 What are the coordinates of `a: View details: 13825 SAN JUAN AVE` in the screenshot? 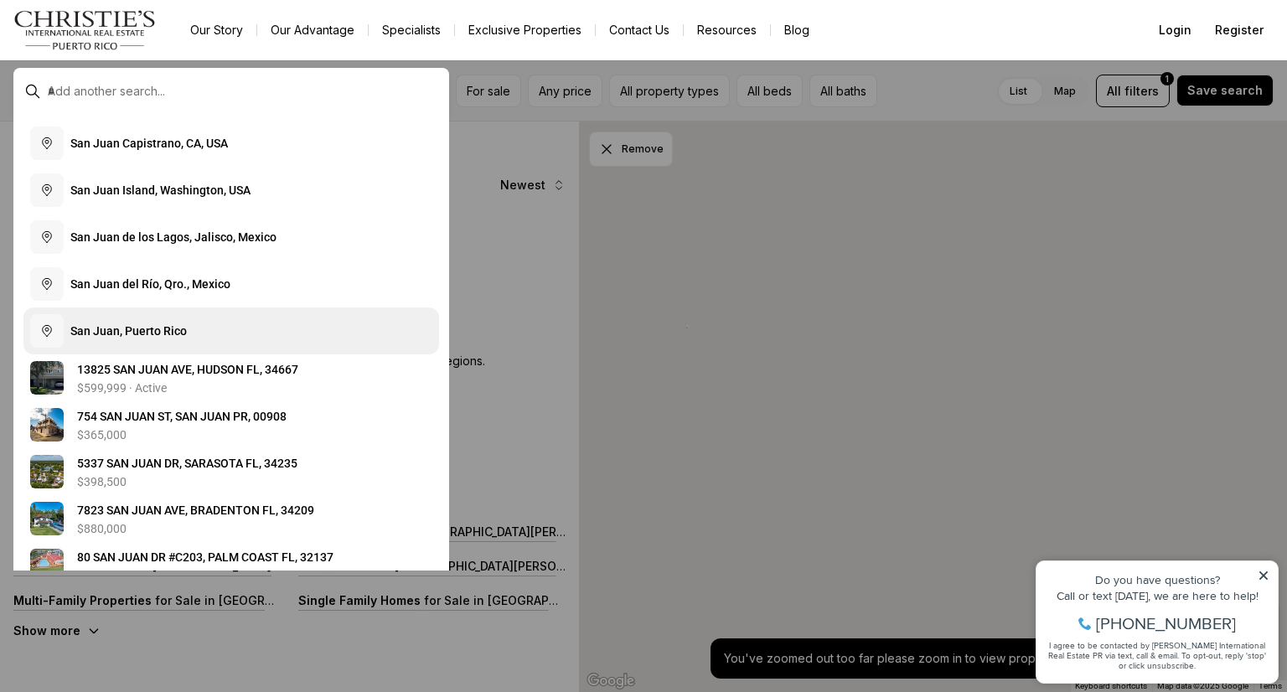 It's located at (231, 378).